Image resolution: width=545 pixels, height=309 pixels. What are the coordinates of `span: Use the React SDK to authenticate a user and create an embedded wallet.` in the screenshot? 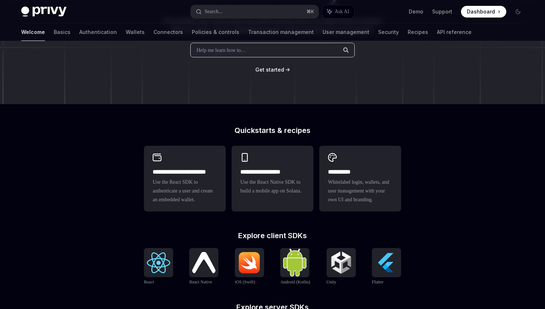 It's located at (185, 191).